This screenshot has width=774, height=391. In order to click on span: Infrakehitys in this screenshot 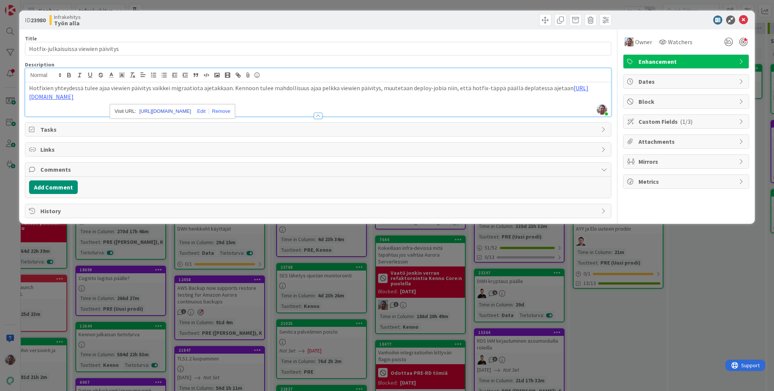, I will do `click(67, 17)`.